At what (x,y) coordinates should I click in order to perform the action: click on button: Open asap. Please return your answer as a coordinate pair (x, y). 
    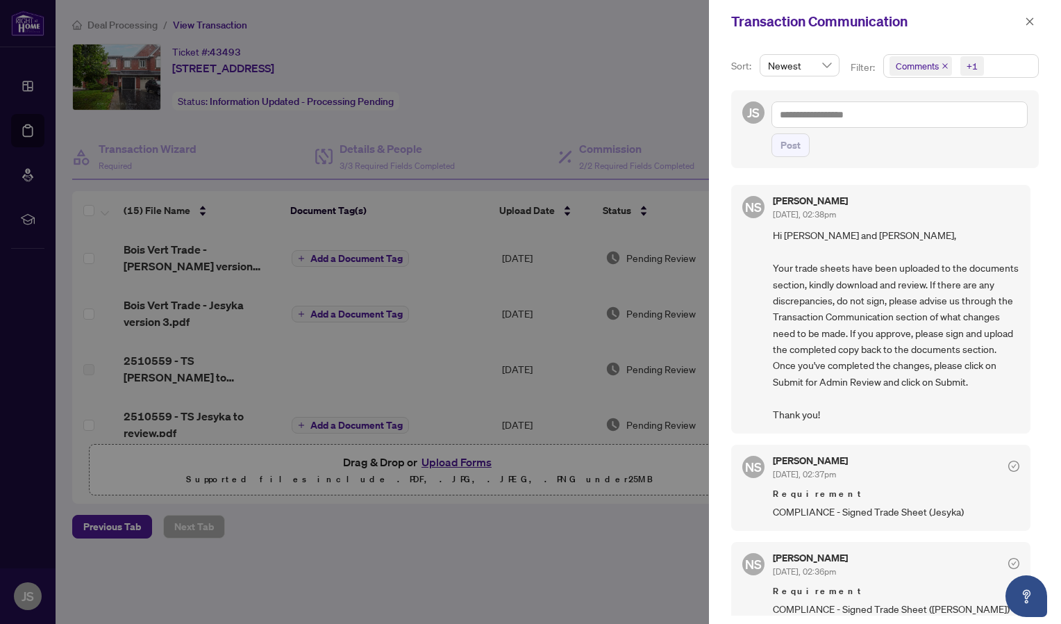
    Looking at the image, I should click on (1026, 596).